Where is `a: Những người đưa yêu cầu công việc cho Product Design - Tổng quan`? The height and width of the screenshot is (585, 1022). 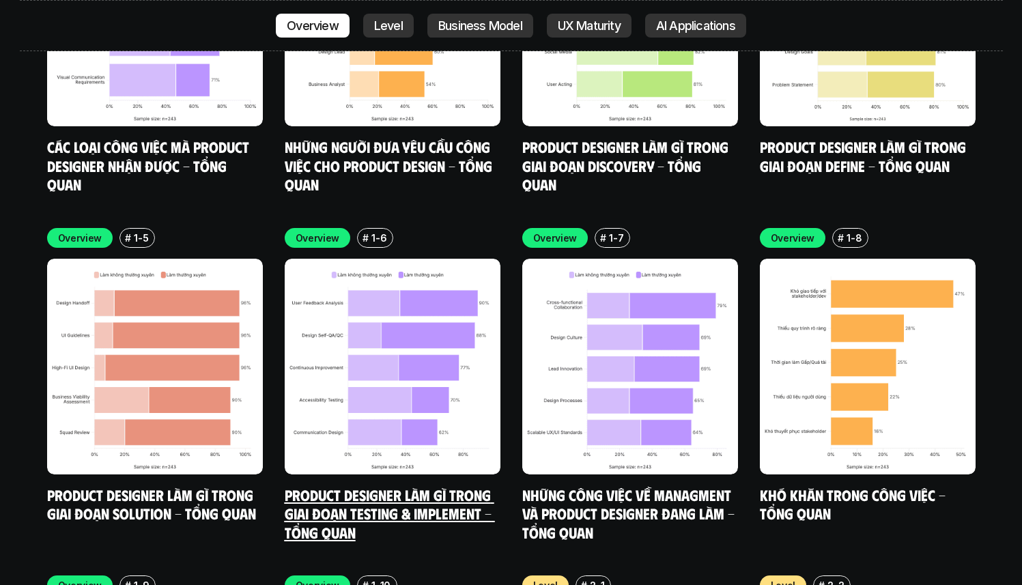 a: Những người đưa yêu cầu công việc cho Product Design - Tổng quan is located at coordinates (390, 165).